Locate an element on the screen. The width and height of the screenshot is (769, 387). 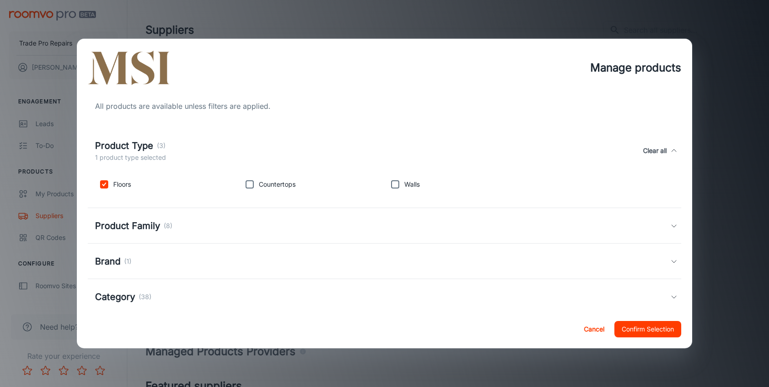
h5: Product Type is located at coordinates (124, 146).